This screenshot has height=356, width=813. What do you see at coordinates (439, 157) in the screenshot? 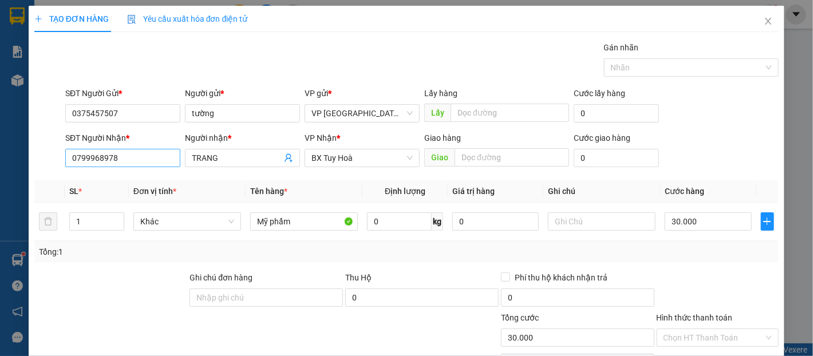
I see `span: Giao` at bounding box center [439, 157].